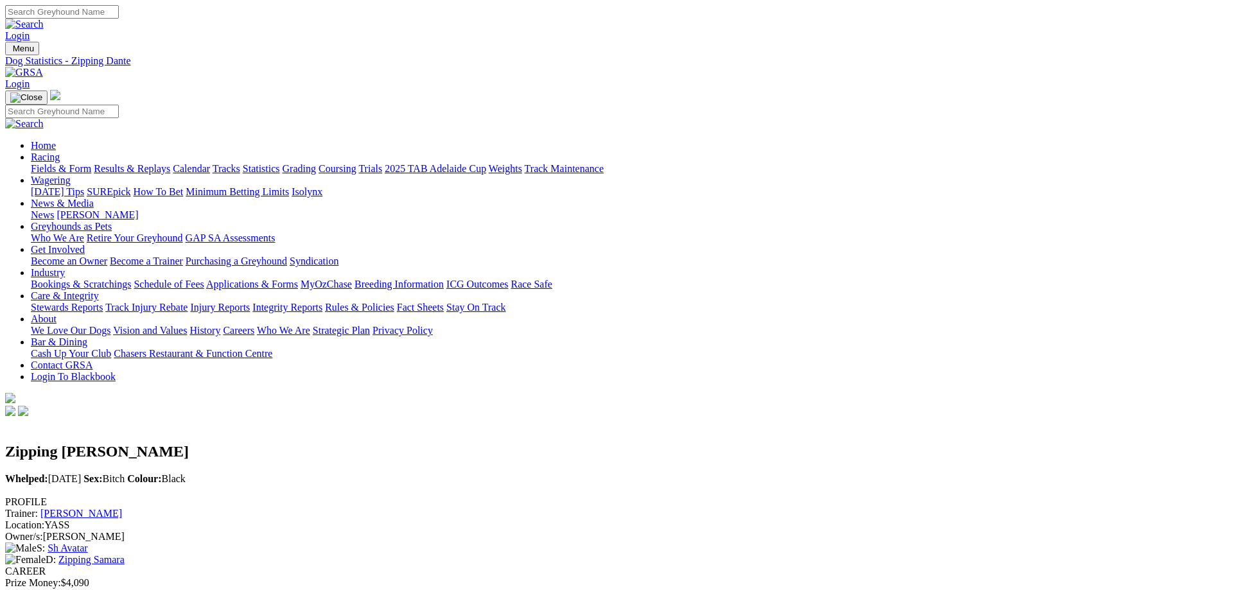 The height and width of the screenshot is (590, 1233). I want to click on a: Calendar, so click(191, 168).